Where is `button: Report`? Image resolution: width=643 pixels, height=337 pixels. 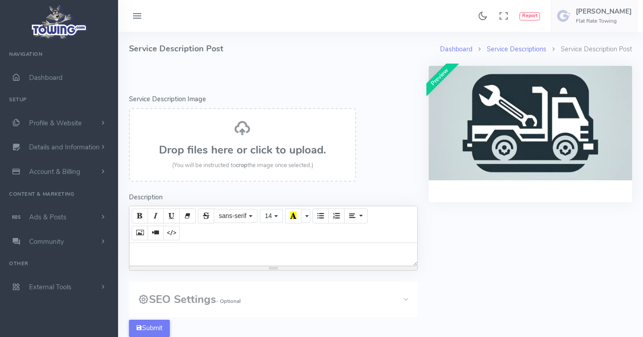
button: Report is located at coordinates (530, 16).